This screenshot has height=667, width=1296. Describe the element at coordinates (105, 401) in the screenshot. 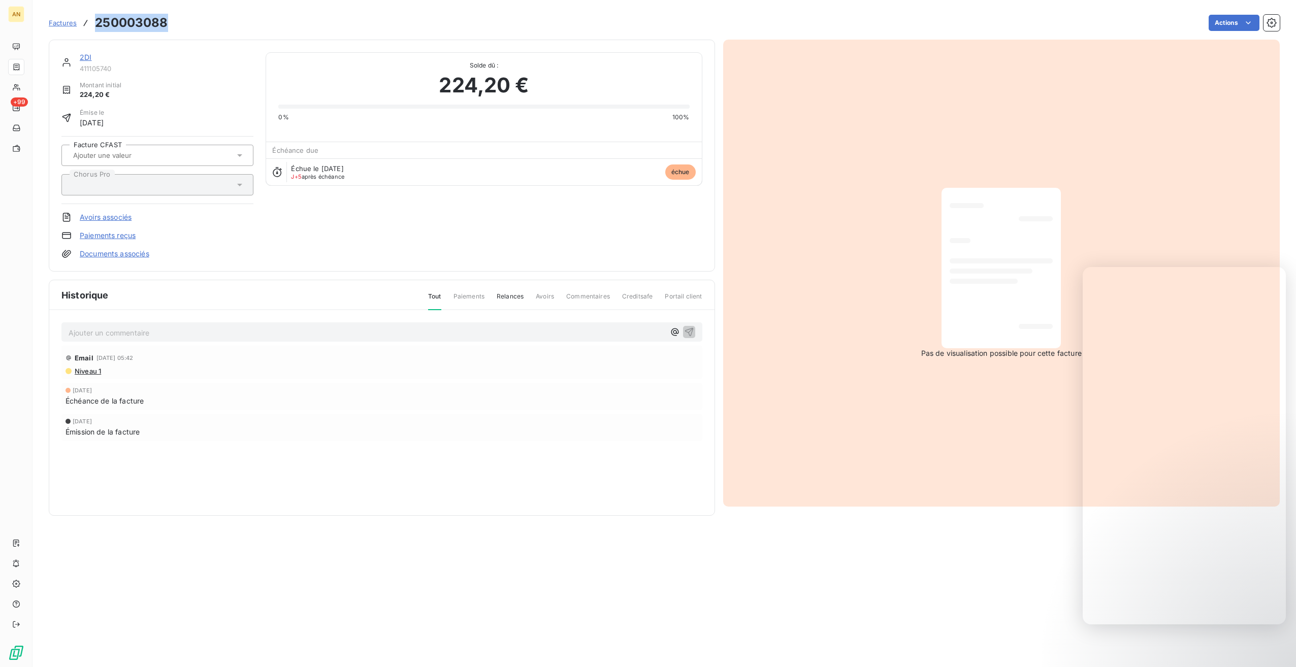

I see `span: Échéance de la facture` at that location.